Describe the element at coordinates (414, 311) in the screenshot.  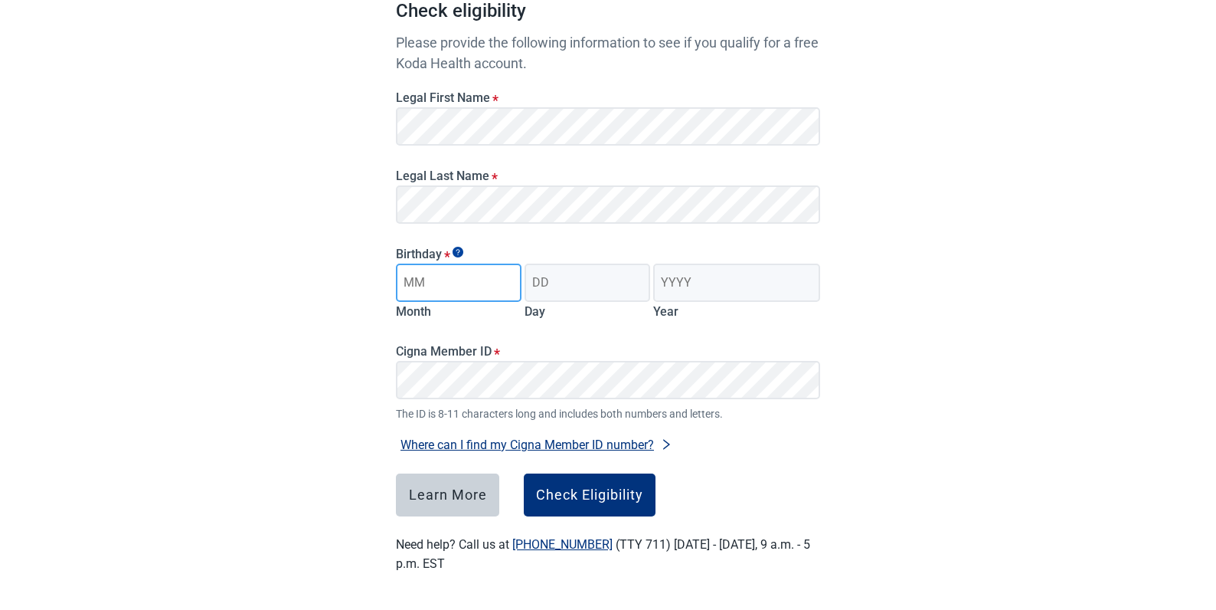
I see `label: Month` at that location.